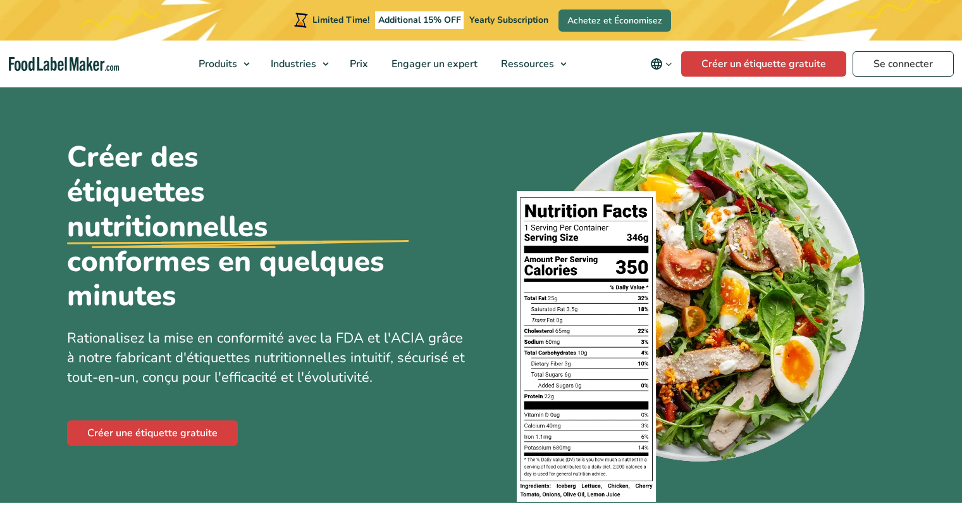  What do you see at coordinates (615, 20) in the screenshot?
I see `a: Achetez et Économisez` at bounding box center [615, 20].